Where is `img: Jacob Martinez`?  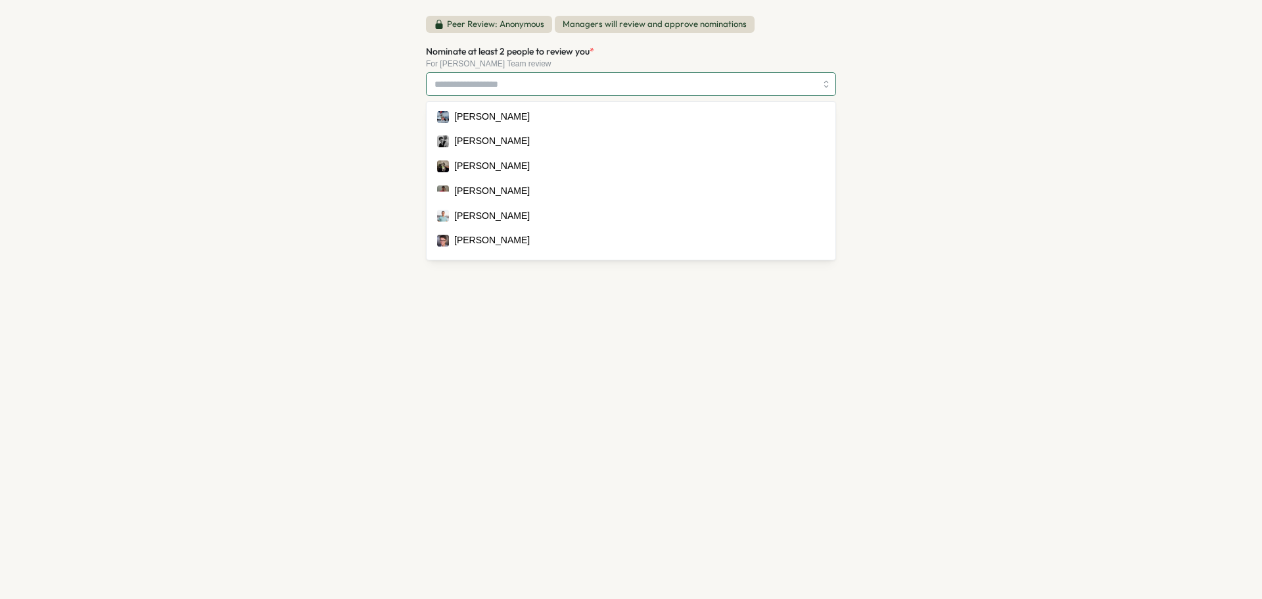
img: Jacob Martinez is located at coordinates (443, 166).